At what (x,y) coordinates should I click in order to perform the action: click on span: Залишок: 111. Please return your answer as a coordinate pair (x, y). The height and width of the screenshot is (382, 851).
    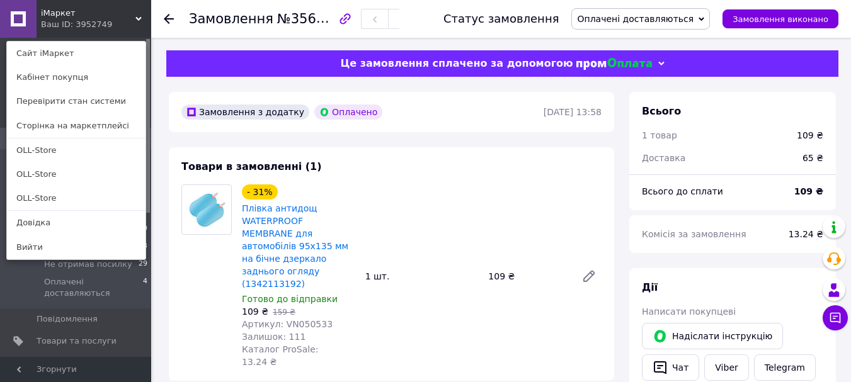
    Looking at the image, I should click on (273, 337).